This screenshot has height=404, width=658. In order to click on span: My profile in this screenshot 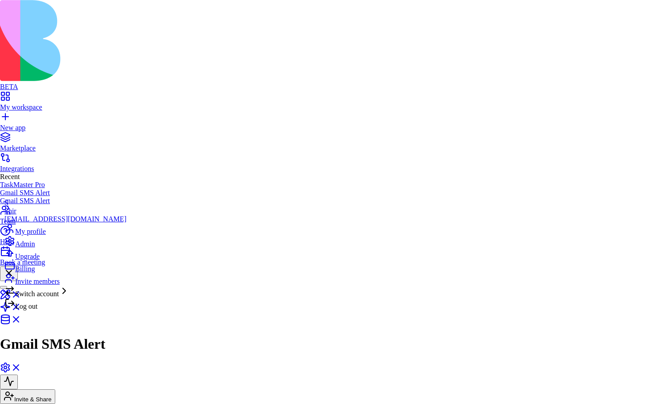, I will do `click(30, 231)`.